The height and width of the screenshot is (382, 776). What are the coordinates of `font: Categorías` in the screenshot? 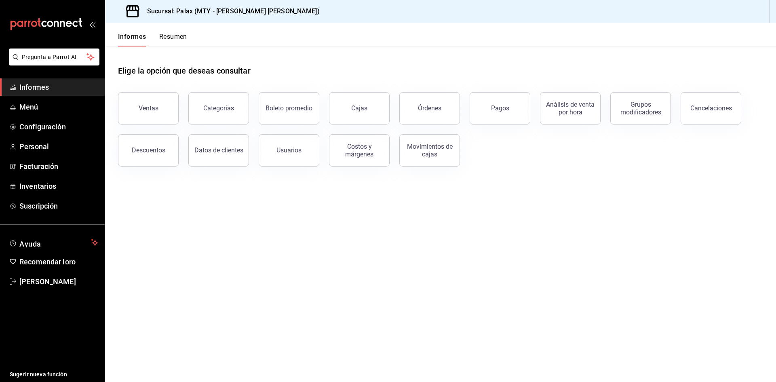 It's located at (219, 108).